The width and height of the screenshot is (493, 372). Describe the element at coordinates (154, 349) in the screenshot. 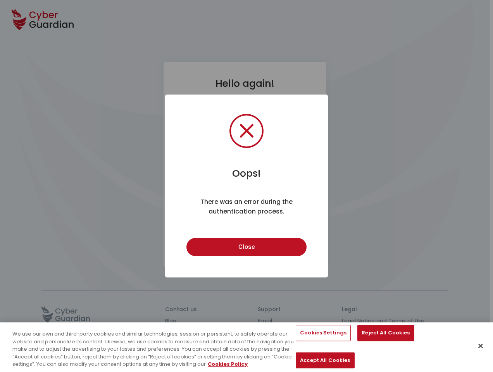

I see `div: We use our own and third-party cookies and similar technologies, session or persistent, to safely...` at that location.